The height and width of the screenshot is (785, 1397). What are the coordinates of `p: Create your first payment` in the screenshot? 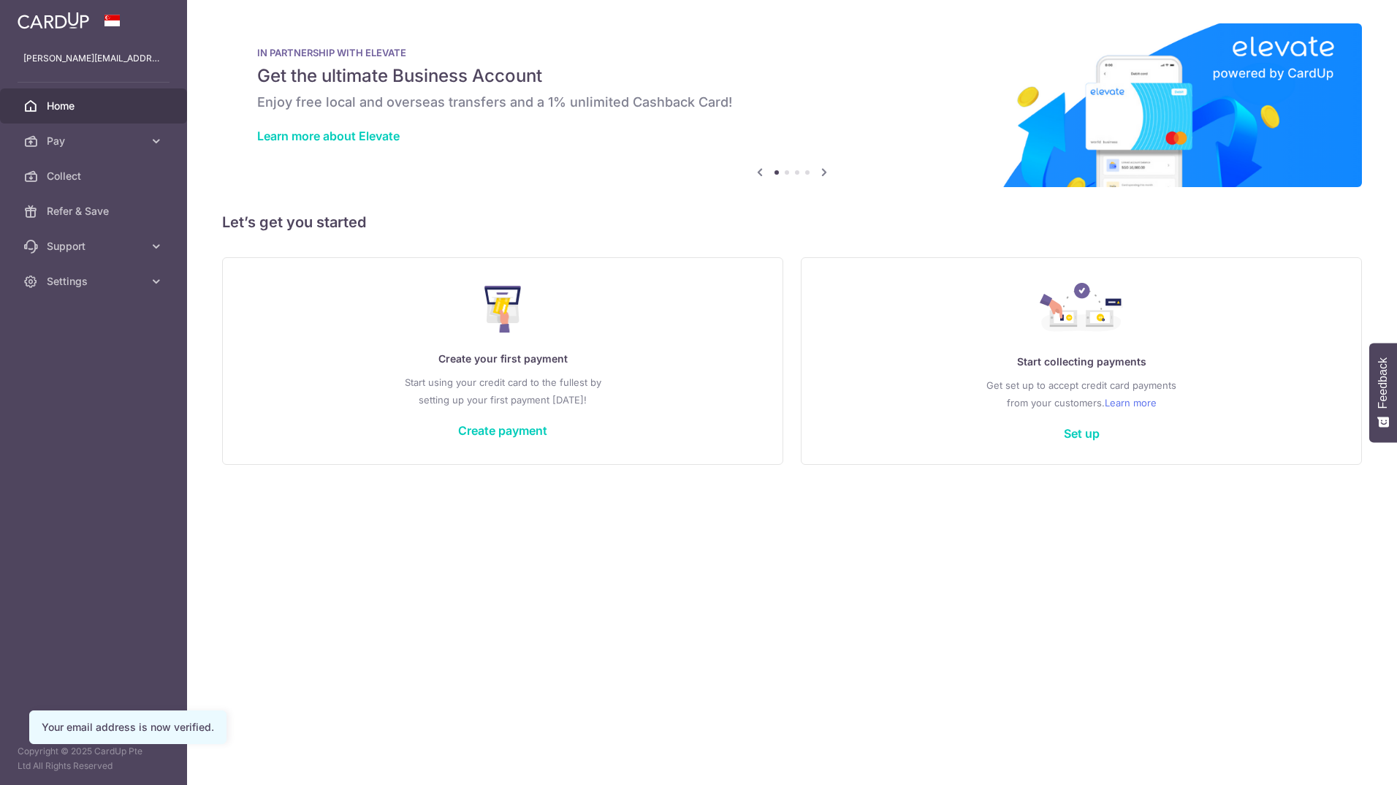 It's located at (503, 359).